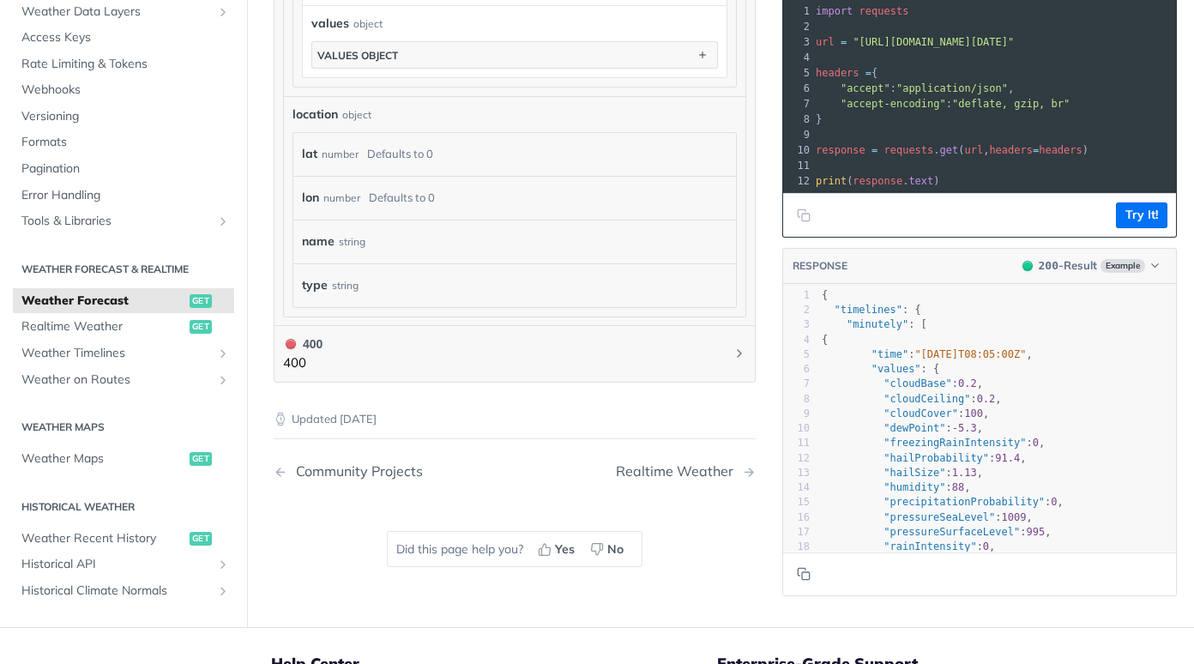 Image resolution: width=1194 pixels, height=664 pixels. Describe the element at coordinates (986, 546) in the screenshot. I see `span: 0` at that location.